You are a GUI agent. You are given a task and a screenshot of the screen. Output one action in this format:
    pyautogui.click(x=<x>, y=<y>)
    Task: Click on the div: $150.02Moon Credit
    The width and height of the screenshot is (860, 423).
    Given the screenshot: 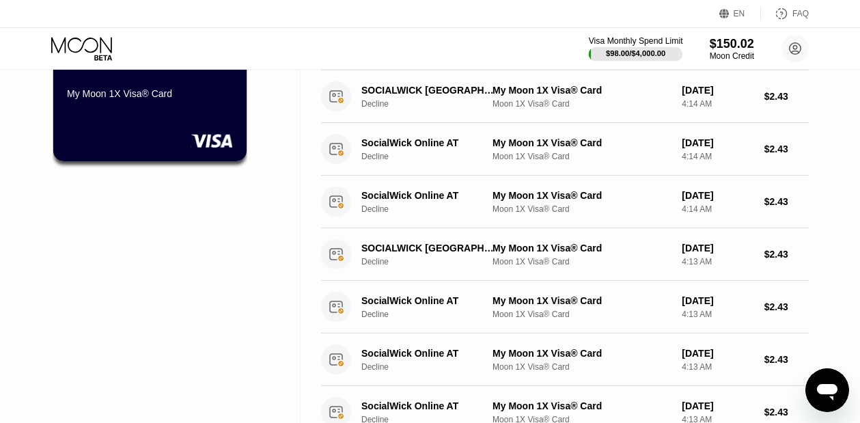 What is the action you would take?
    pyautogui.click(x=732, y=48)
    